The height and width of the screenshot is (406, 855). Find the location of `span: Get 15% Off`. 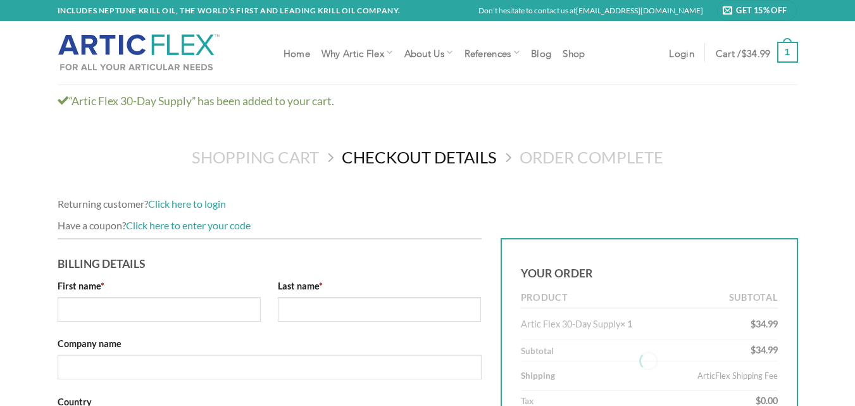

span: Get 15% Off is located at coordinates (763, 10).